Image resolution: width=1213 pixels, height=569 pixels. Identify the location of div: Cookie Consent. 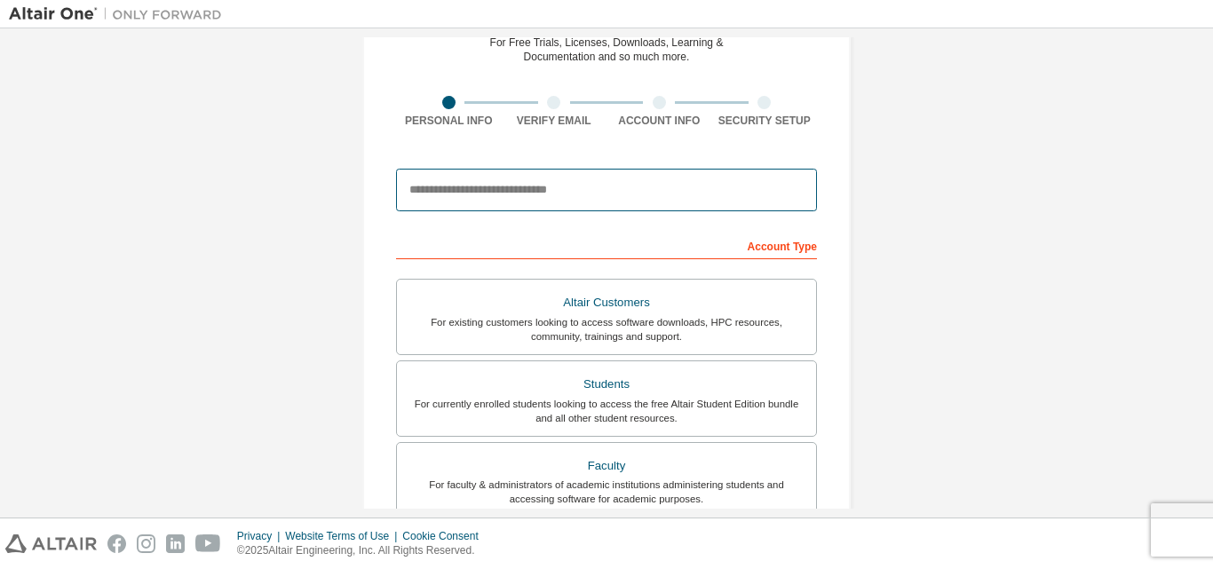
(445, 536).